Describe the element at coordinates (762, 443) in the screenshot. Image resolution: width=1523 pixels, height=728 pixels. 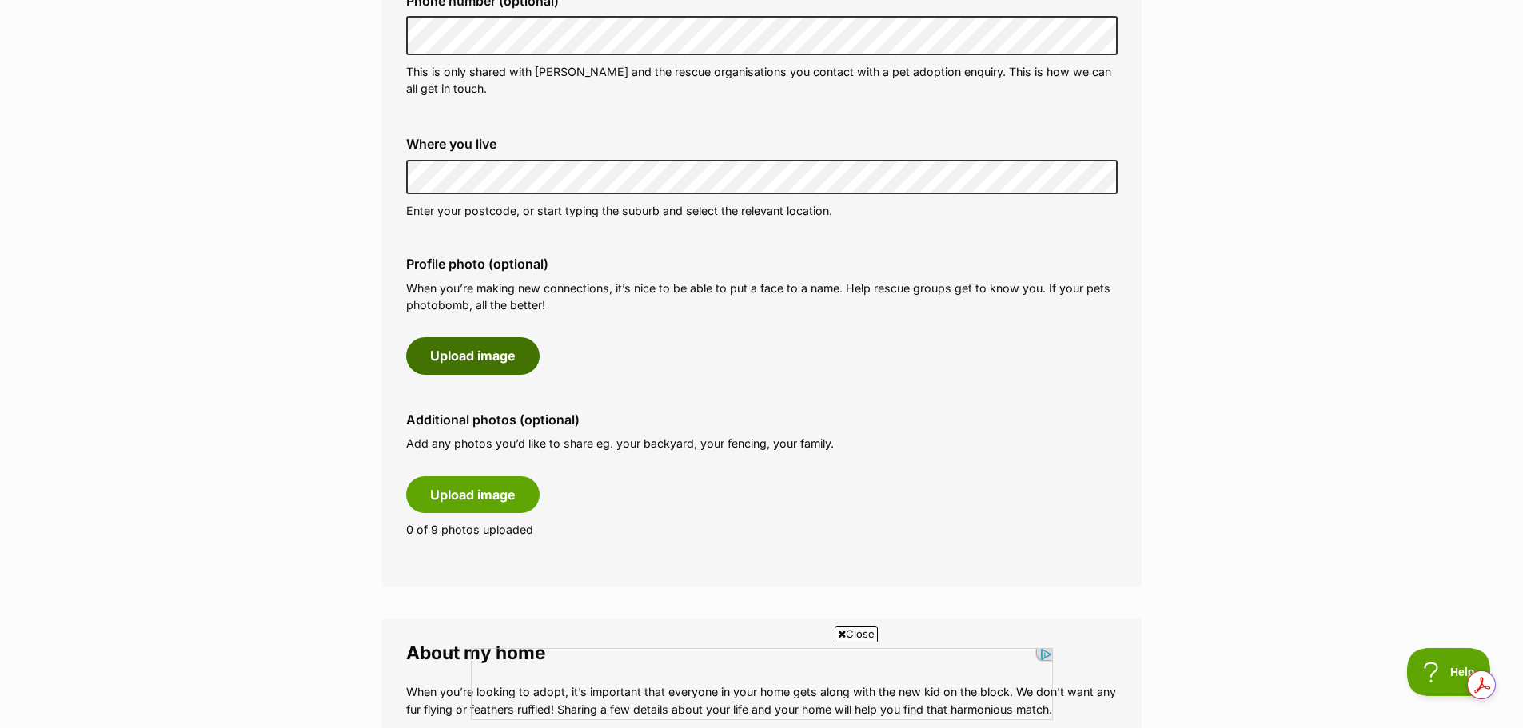
I see `p: Add any photos you’d like to share eg. your backyard, your fencing, your family.` at that location.